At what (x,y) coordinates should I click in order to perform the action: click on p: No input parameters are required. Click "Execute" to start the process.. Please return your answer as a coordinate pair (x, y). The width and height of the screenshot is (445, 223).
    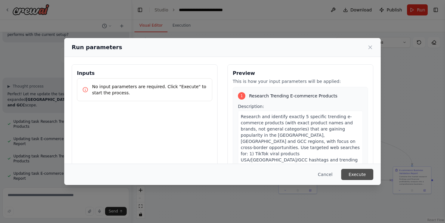
    Looking at the image, I should click on (149, 90).